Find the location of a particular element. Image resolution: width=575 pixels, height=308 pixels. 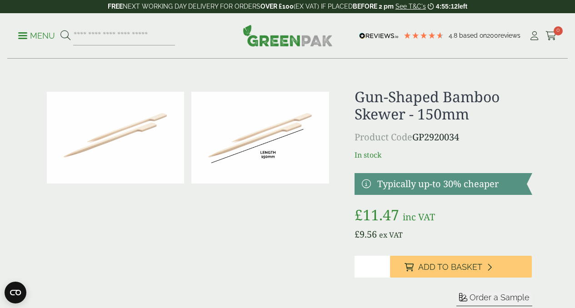

img: 2920034 Gun Shaped Bamboo Skewer 150mm is located at coordinates (115, 138).